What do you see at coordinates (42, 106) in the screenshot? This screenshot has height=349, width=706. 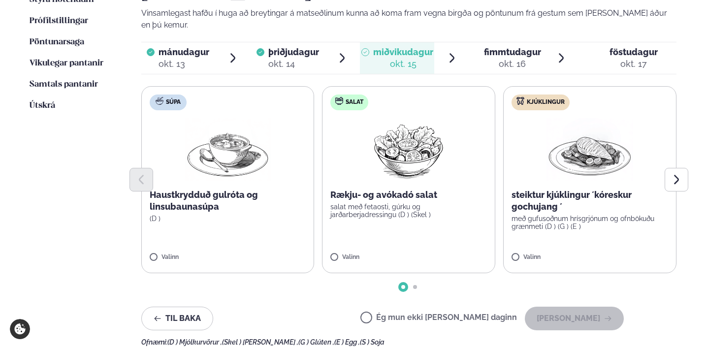 I see `a: Útskrá` at bounding box center [42, 106].